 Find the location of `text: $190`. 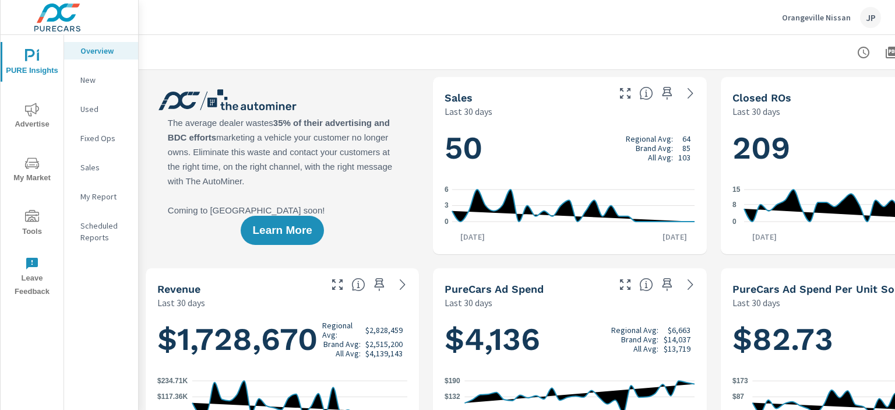

text: $190 is located at coordinates (452, 380).